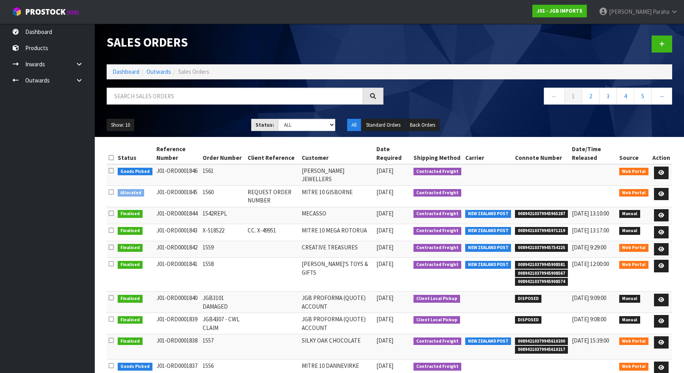 The width and height of the screenshot is (684, 373). I want to click on td: MITRE 10 MEGA ROTORUA, so click(337, 232).